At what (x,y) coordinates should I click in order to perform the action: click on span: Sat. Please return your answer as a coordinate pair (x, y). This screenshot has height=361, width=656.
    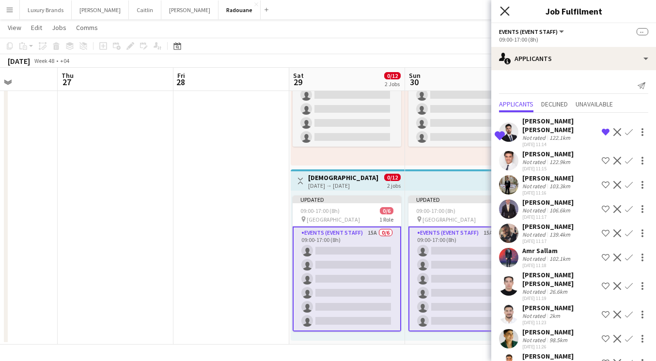
    Looking at the image, I should click on (298, 76).